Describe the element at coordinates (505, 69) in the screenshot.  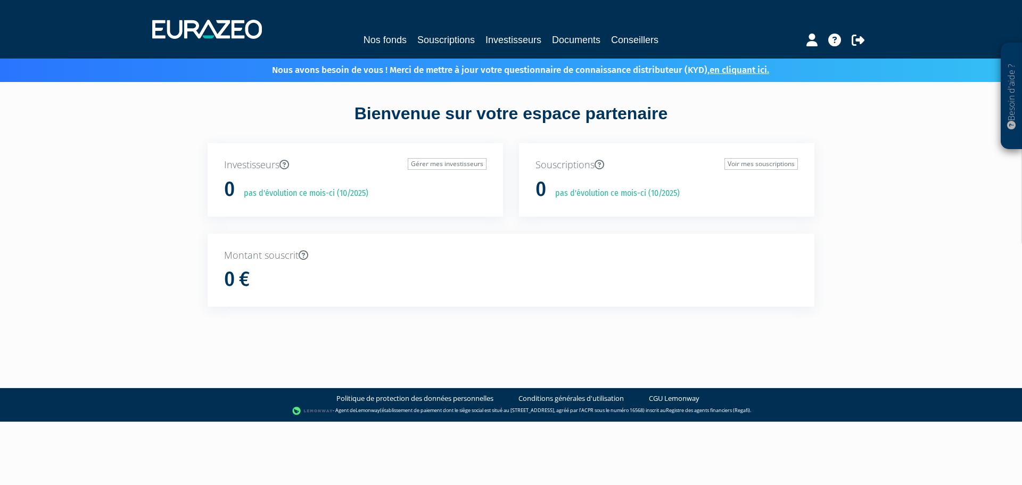
I see `p: Nous avons besoin de vous ! Merci de mettre à jour votre questionnaire de connaissance distribute...` at that location.